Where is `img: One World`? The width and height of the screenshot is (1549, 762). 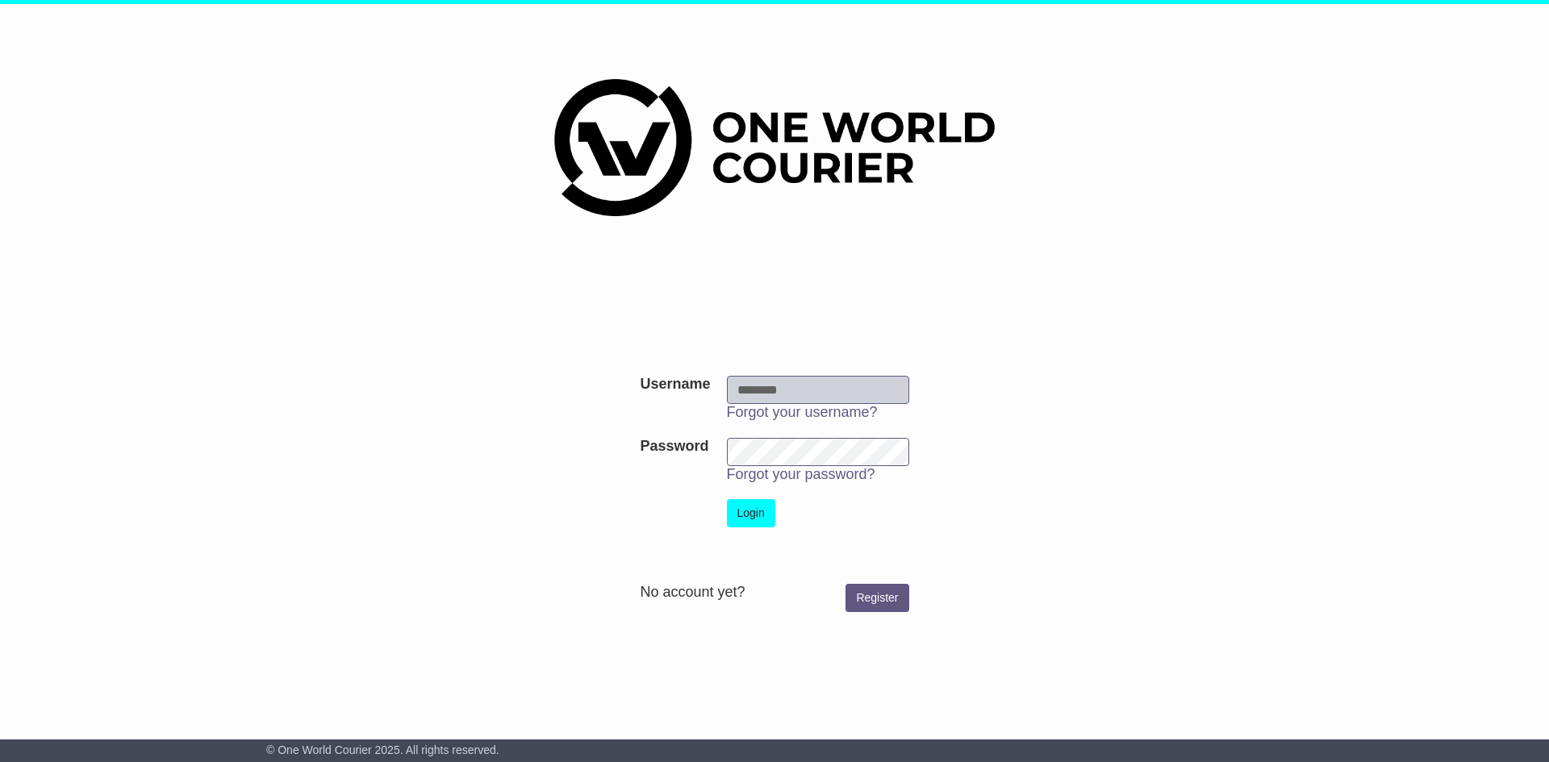 img: One World is located at coordinates (774, 148).